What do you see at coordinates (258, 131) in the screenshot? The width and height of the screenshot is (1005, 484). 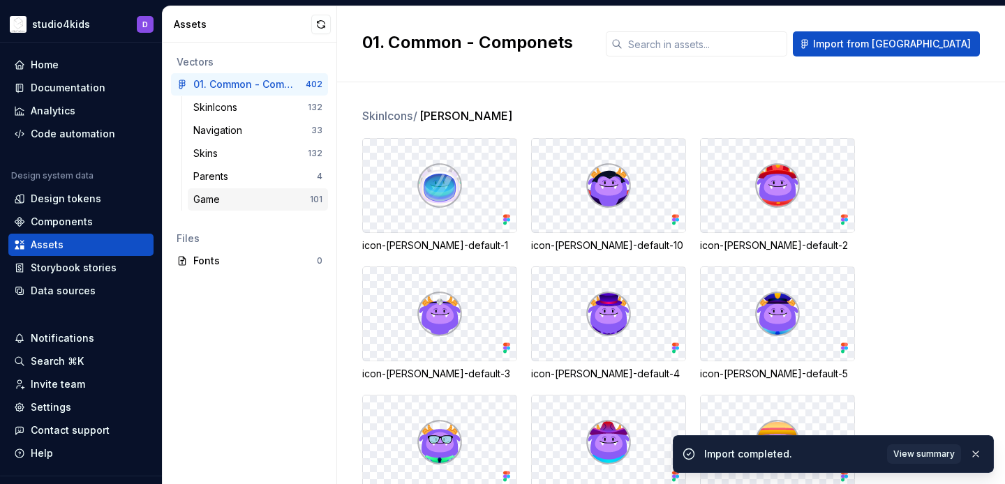 I see `a: Navigation33` at bounding box center [258, 131].